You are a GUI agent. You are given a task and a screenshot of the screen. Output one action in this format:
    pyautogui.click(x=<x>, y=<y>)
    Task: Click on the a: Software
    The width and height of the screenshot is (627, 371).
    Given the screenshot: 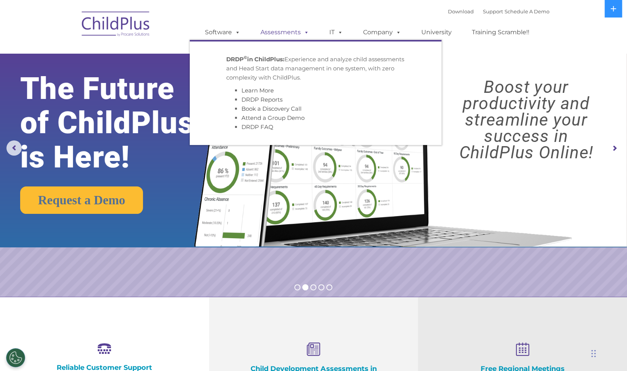 What is the action you would take?
    pyautogui.click(x=222, y=32)
    